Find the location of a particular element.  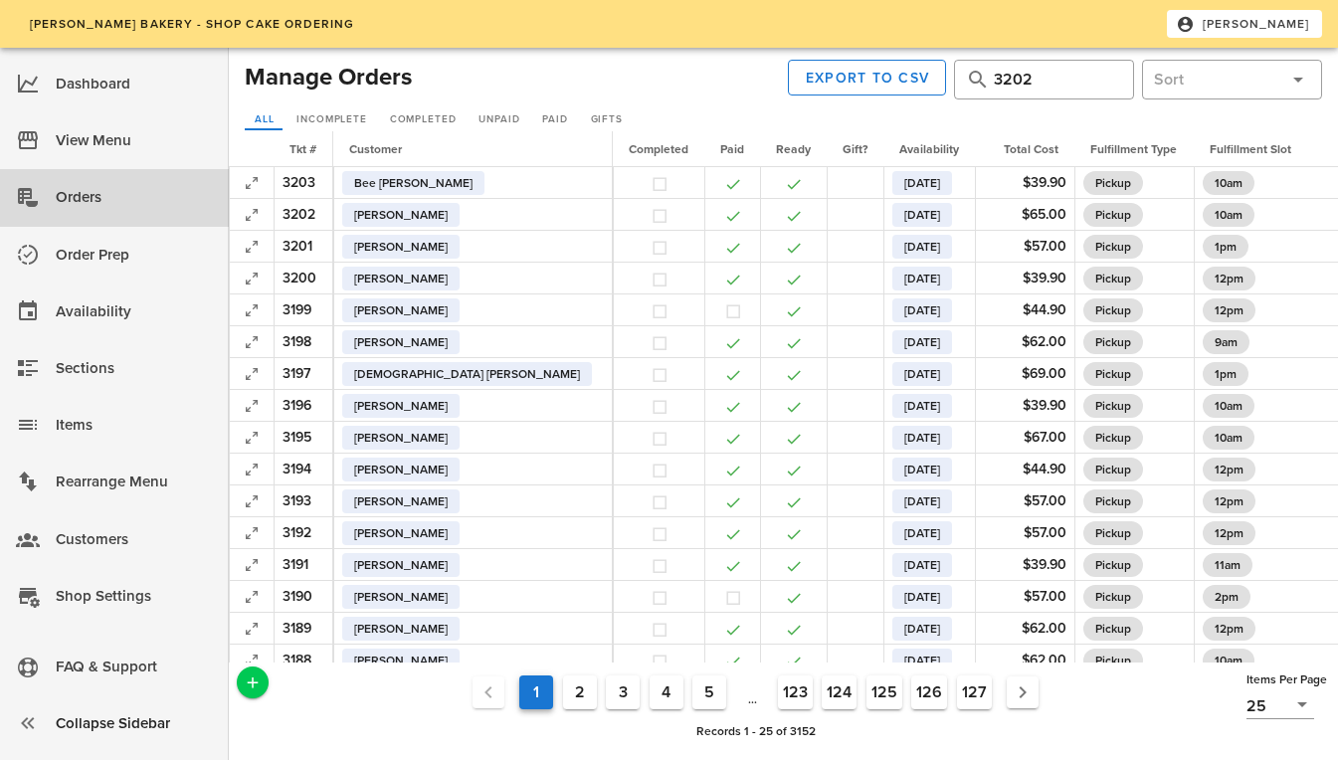

th: Completed is located at coordinates (658, 149).